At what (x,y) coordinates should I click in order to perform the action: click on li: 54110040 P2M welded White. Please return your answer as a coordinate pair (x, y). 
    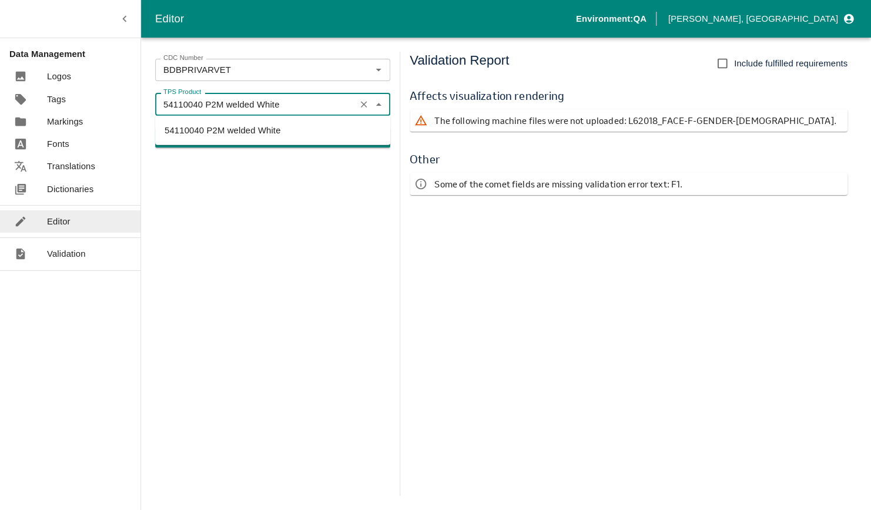
    Looking at the image, I should click on (273, 130).